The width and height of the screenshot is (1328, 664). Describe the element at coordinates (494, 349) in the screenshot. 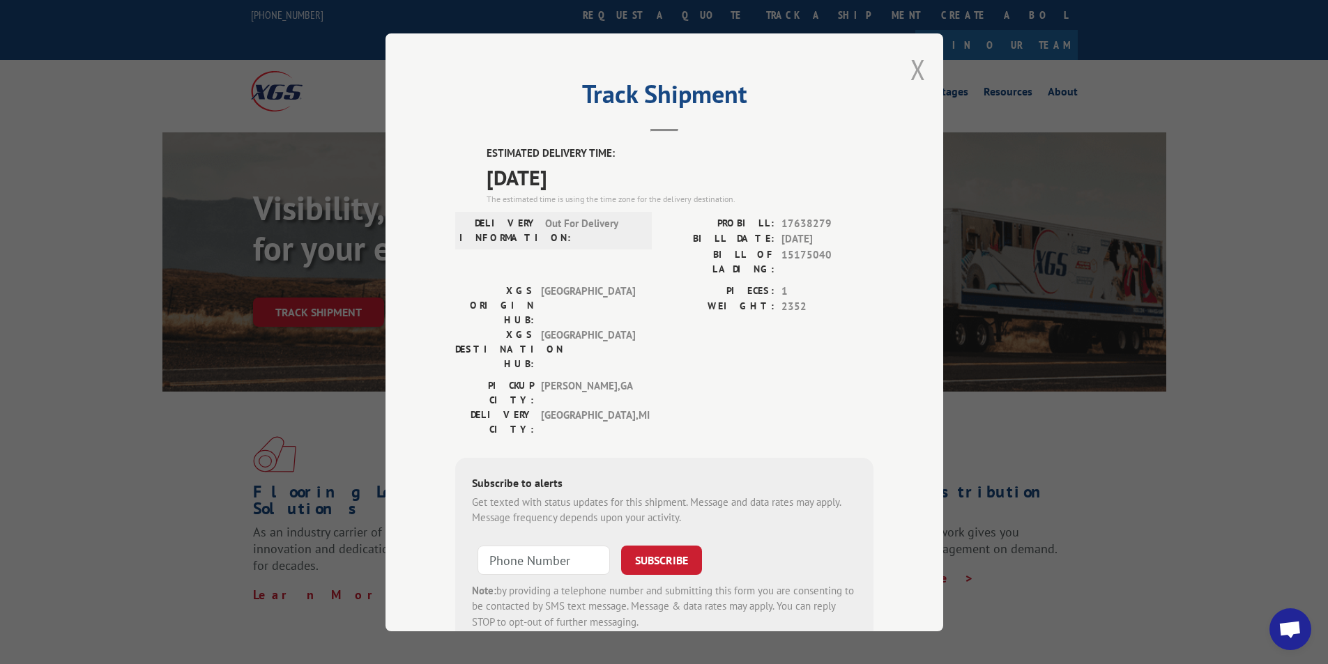

I see `label: XGS DESTINATION HUB:` at that location.